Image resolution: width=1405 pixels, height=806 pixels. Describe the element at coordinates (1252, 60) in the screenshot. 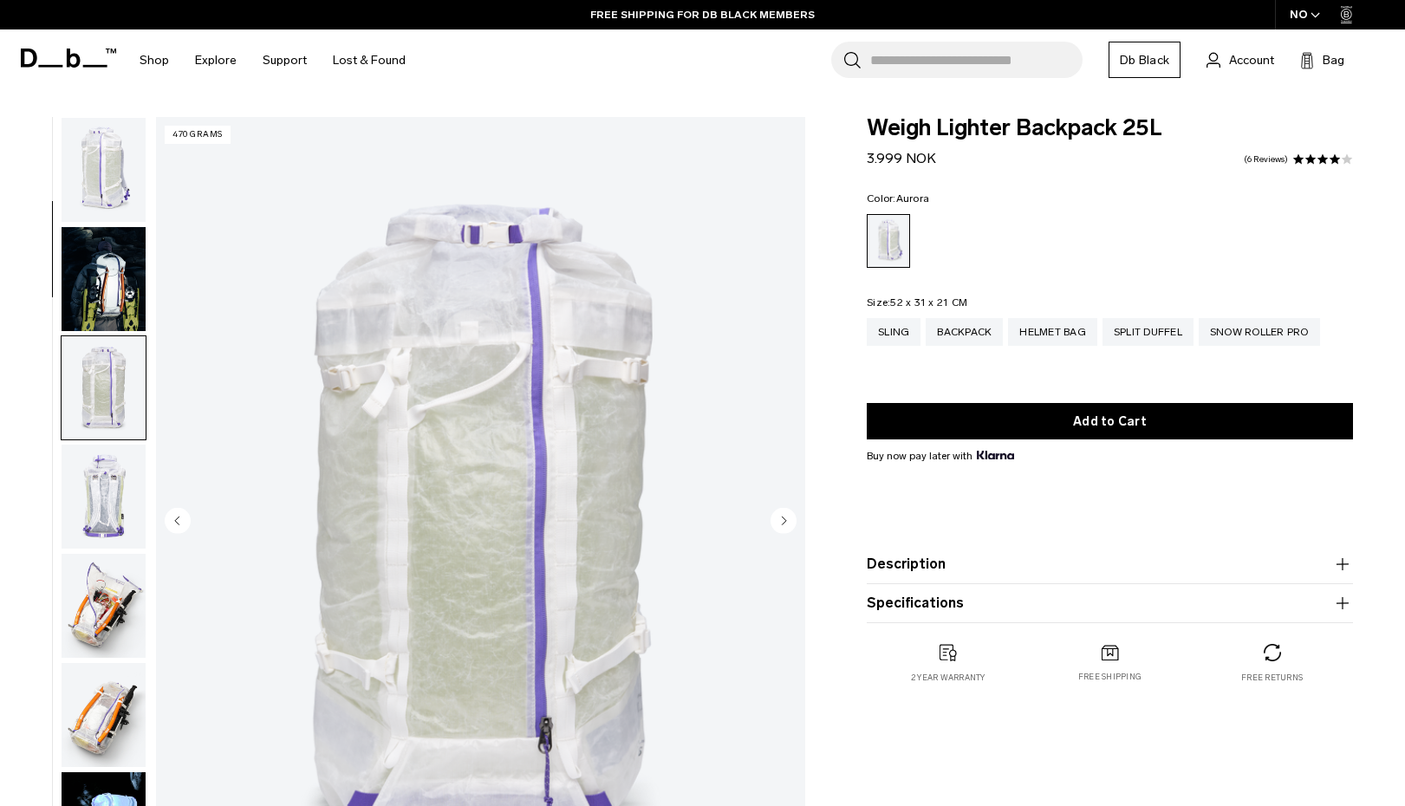

I see `span: Account` at that location.